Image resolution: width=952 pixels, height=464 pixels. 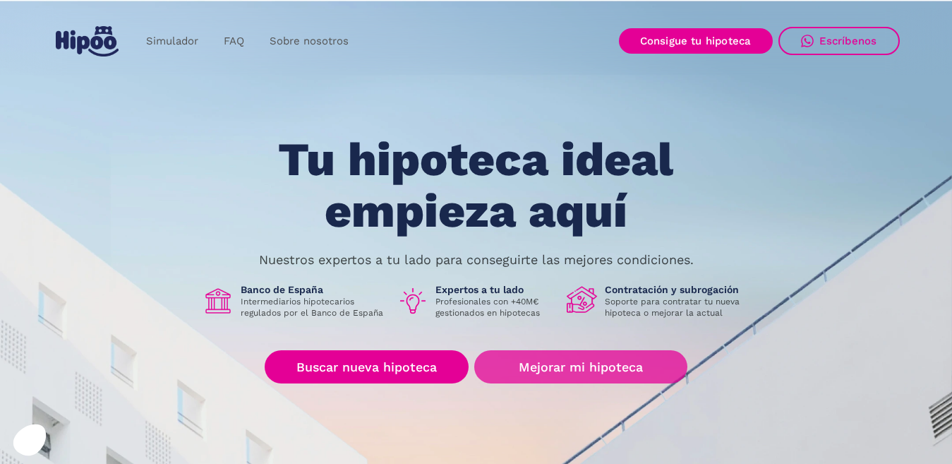 What do you see at coordinates (677, 307) in the screenshot?
I see `p: Soporte para contratar tu nueva hipoteca o mejorar la actual` at bounding box center [677, 307].